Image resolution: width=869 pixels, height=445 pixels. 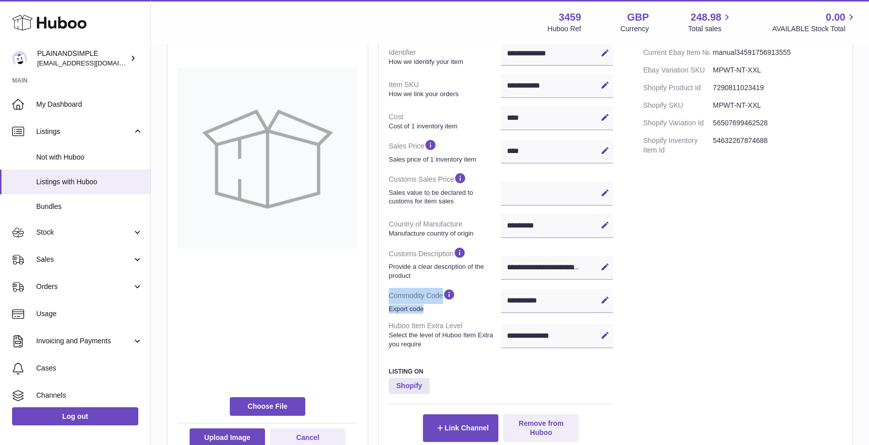 What do you see at coordinates (710, 22) in the screenshot?
I see `a: 248.98 Total sales` at bounding box center [710, 22].